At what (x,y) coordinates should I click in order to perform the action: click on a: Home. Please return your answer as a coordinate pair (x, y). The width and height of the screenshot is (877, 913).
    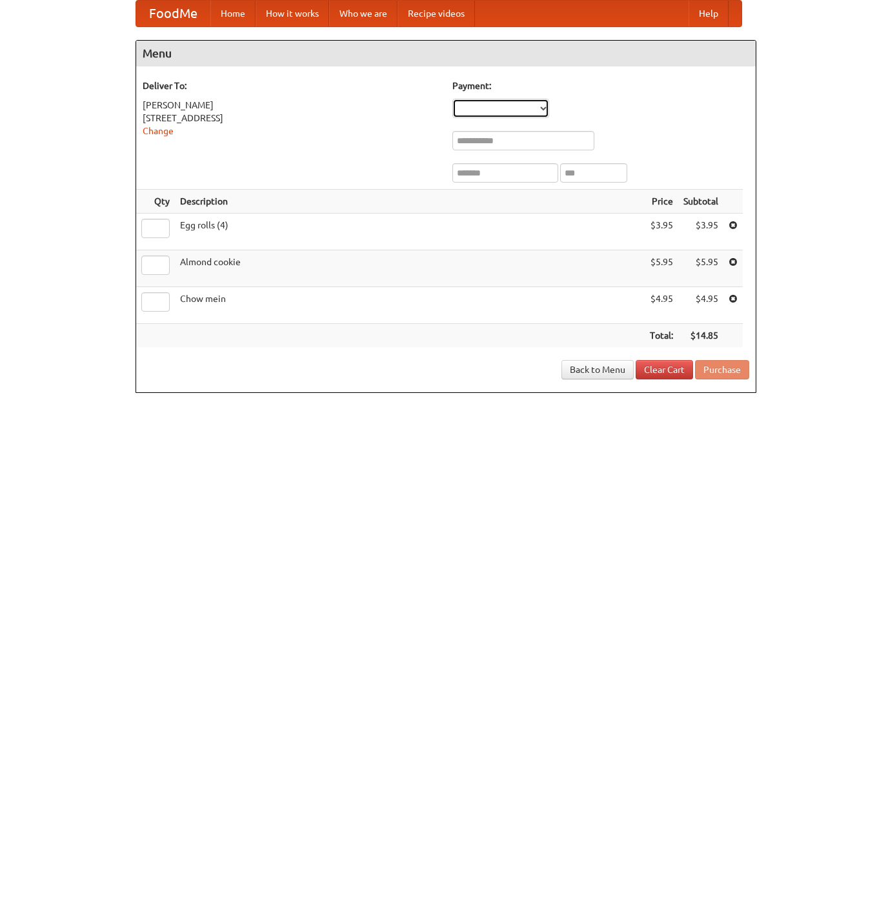
    Looking at the image, I should click on (233, 14).